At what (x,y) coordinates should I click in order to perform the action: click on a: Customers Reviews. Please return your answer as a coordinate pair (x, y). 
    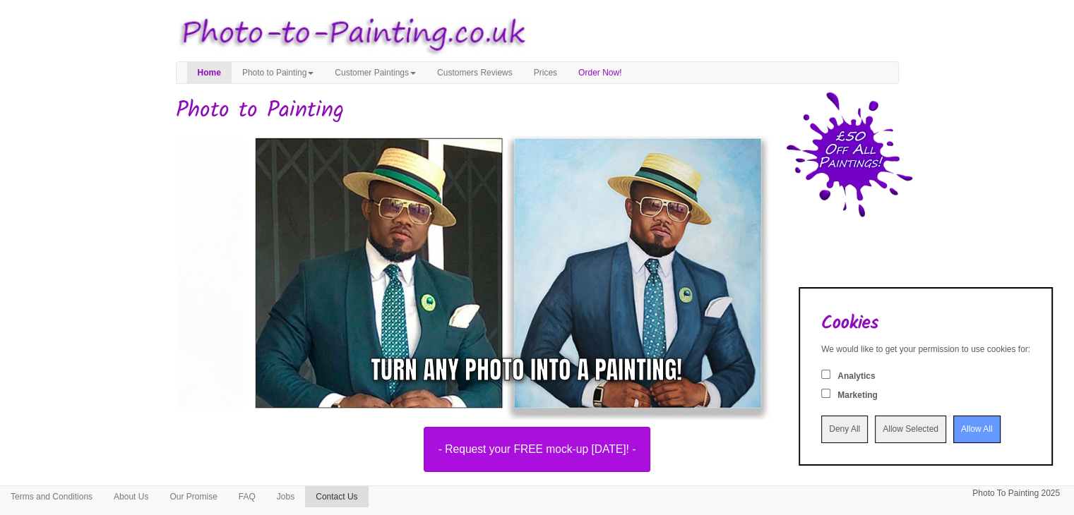
    Looking at the image, I should click on (474, 73).